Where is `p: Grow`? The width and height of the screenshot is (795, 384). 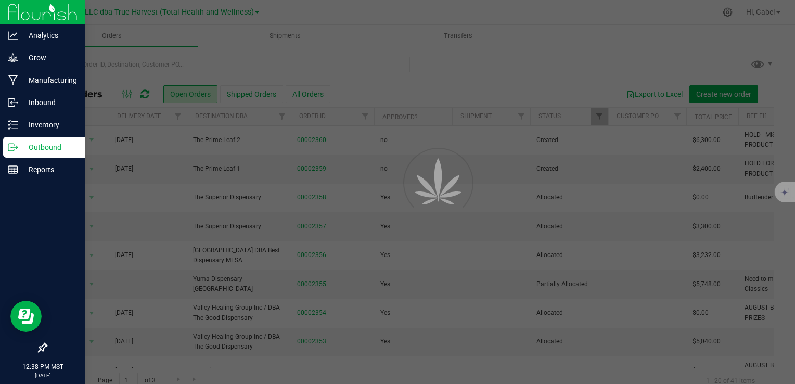 p: Grow is located at coordinates (49, 58).